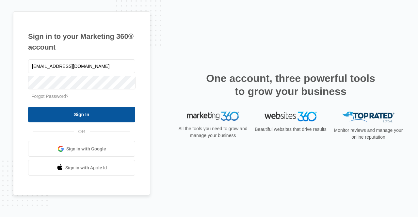 The image size is (418, 217). I want to click on span: Sign in with Google, so click(86, 149).